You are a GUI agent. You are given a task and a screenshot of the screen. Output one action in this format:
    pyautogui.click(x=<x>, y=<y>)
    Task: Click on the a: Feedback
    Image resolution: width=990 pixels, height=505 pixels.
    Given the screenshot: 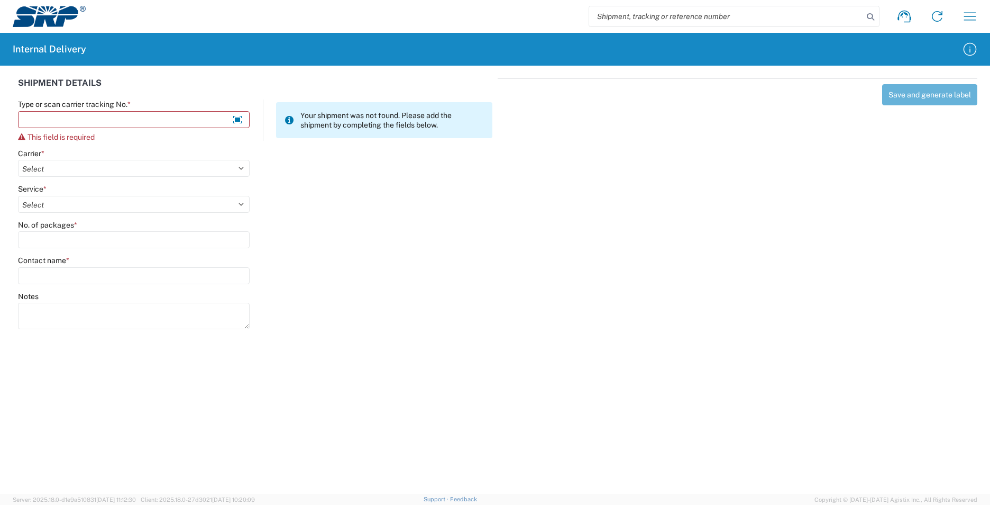 What is the action you would take?
    pyautogui.click(x=463, y=499)
    